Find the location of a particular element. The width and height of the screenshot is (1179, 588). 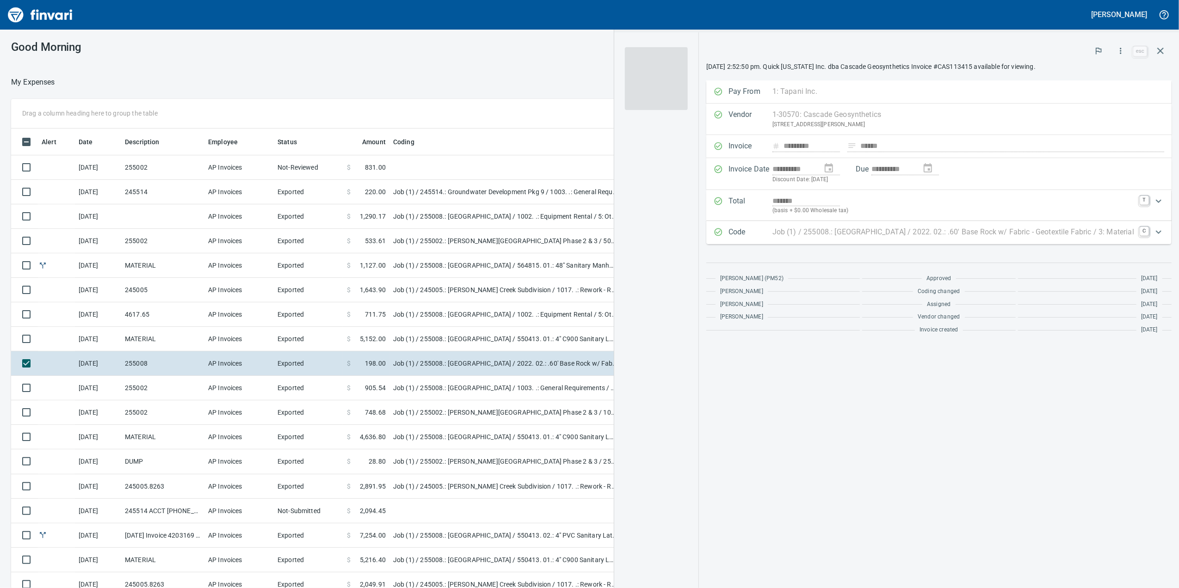

button: Flag is located at coordinates (1099, 51).